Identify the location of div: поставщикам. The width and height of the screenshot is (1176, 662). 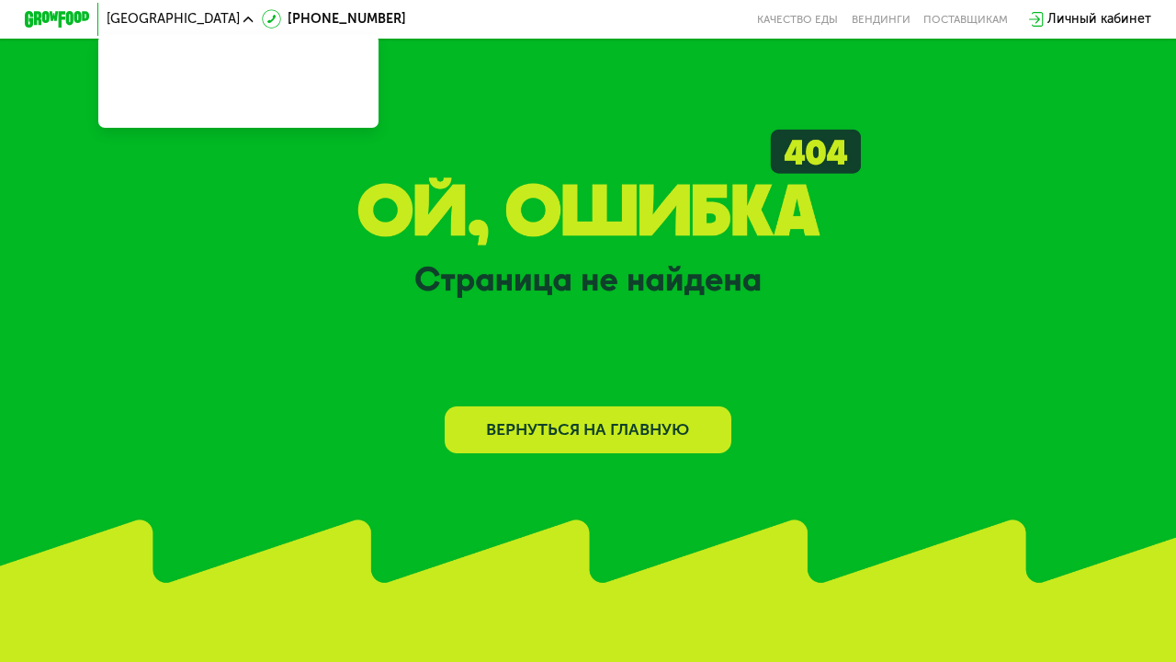
(966, 19).